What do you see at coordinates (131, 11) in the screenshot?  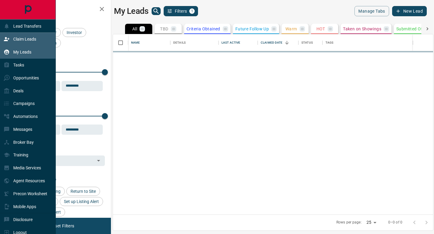 I see `h1: My Leads` at bounding box center [131, 11].